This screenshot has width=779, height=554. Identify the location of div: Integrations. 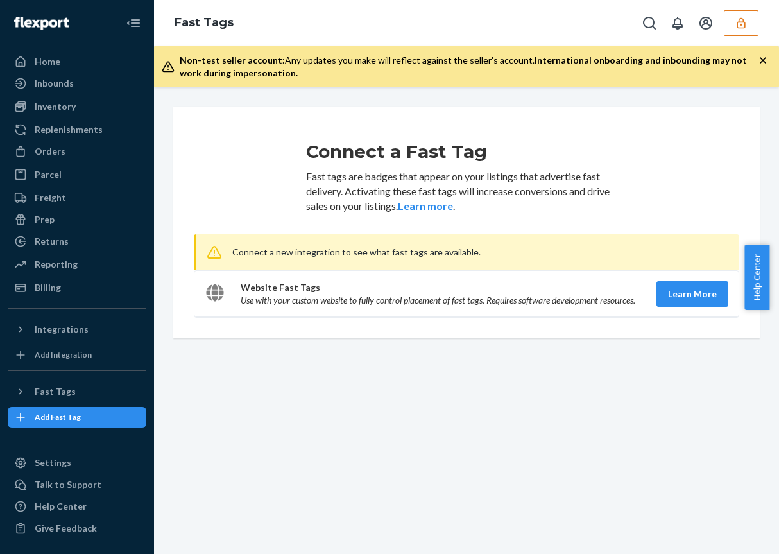
(62, 329).